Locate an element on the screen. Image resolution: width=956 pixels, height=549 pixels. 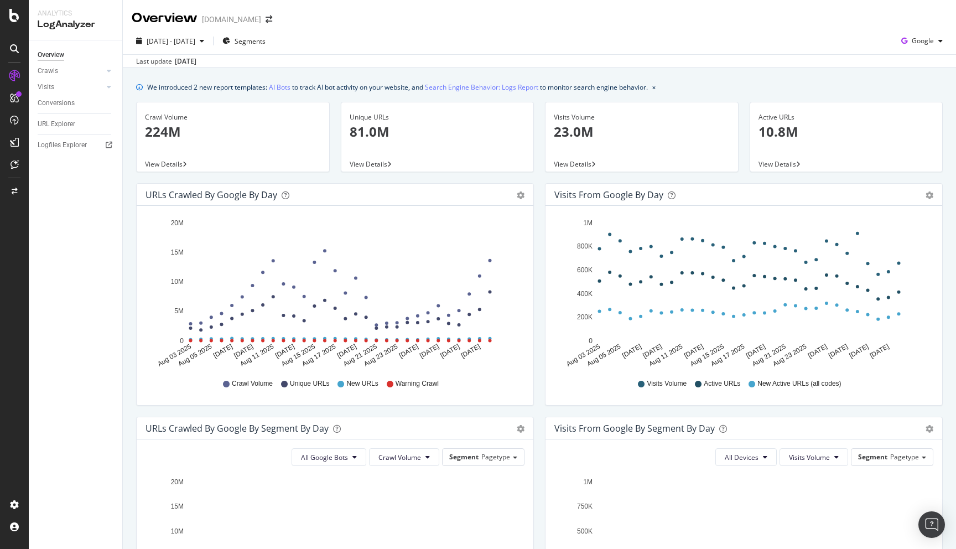
div: Unique URLs is located at coordinates (438, 117).